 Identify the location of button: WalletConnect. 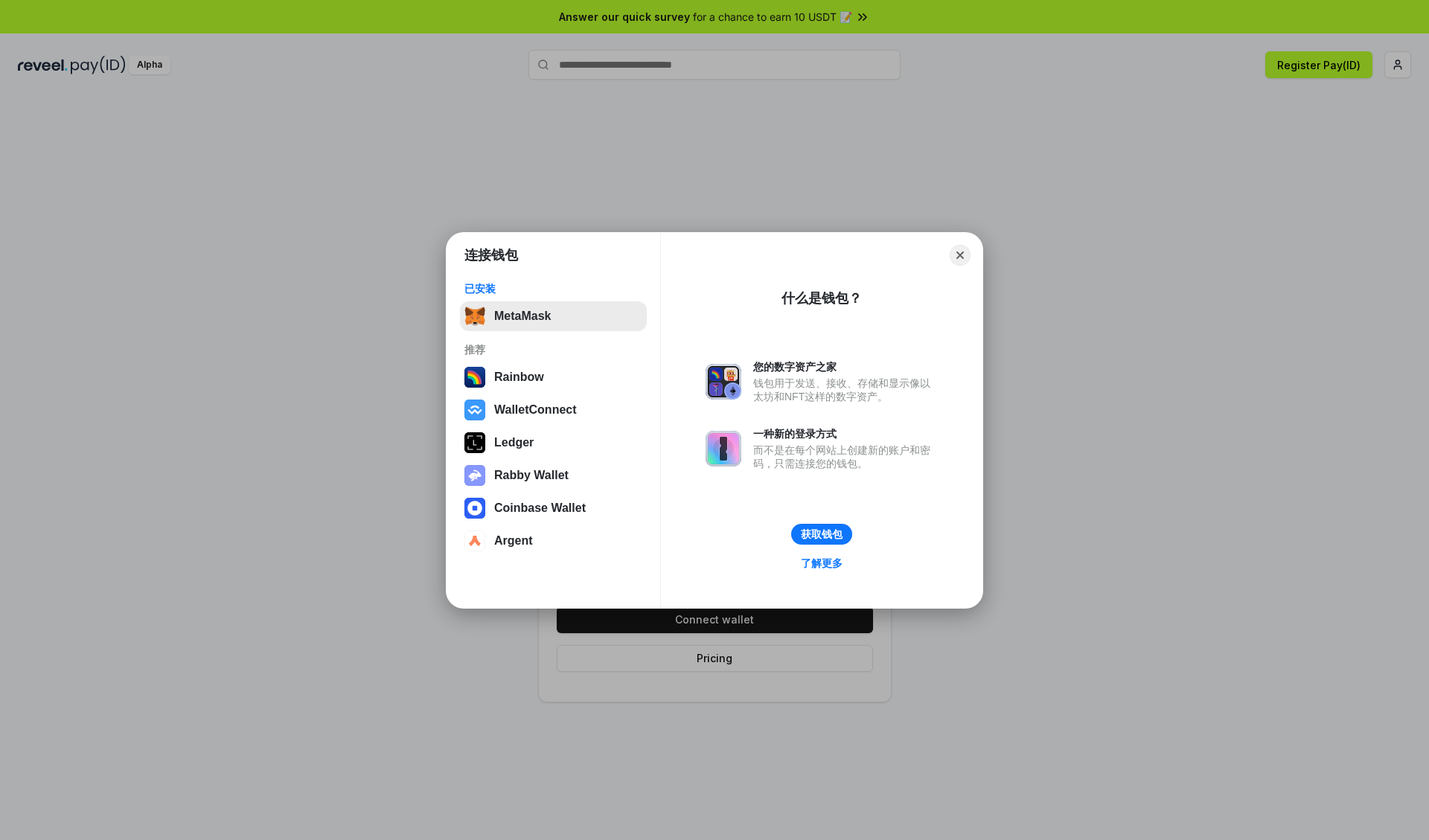
(553, 410).